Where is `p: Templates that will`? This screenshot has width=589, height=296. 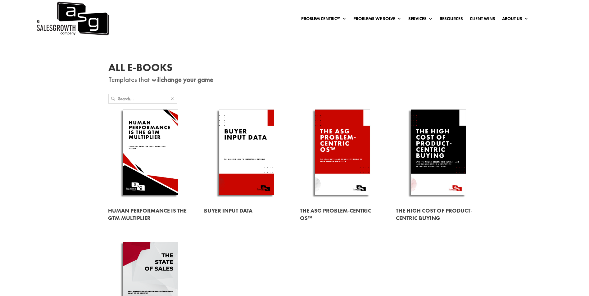 p: Templates that will is located at coordinates (294, 80).